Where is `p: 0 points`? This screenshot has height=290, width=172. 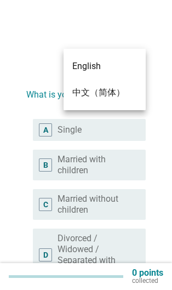 p: 0 points is located at coordinates (147, 273).